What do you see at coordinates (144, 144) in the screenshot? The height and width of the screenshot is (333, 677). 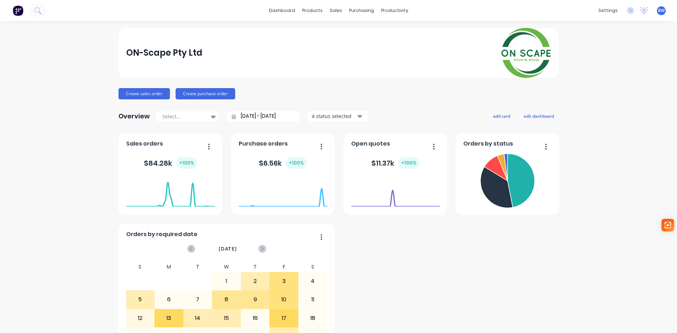 I see `span: Sales orders` at bounding box center [144, 144].